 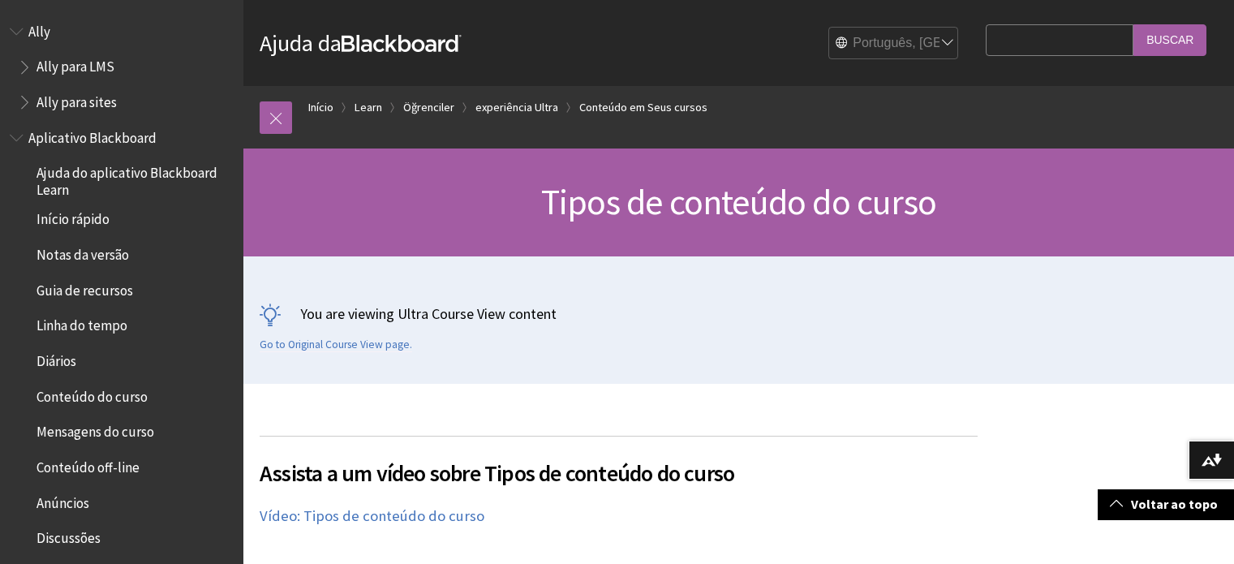 I want to click on span: Ally, so click(x=39, y=28).